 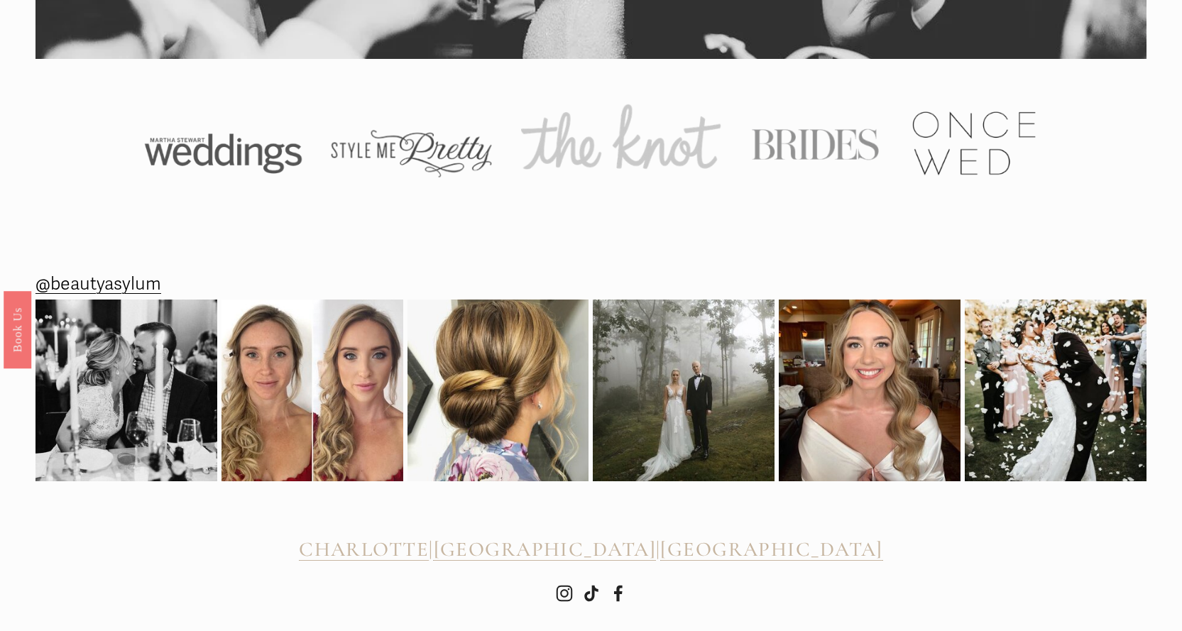 I want to click on a: Book Us, so click(x=17, y=329).